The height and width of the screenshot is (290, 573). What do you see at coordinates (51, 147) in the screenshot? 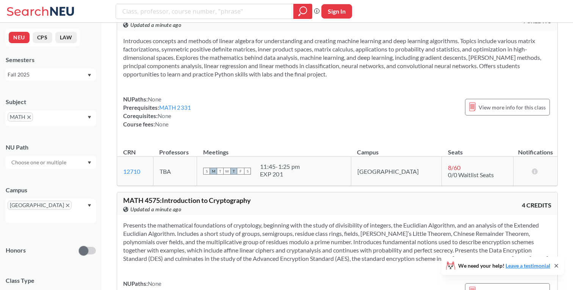
I see `div: NU Path` at bounding box center [51, 147].